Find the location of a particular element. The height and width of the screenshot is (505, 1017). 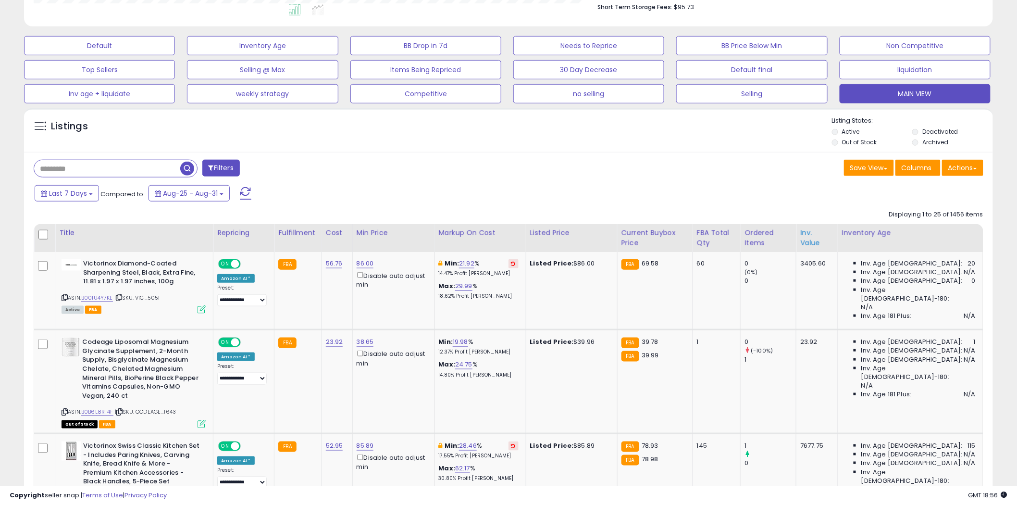

a: 38.65 is located at coordinates (365, 342).